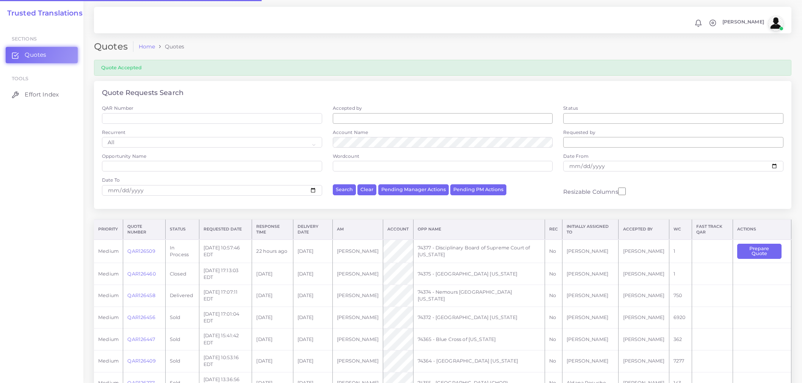 The image size is (802, 383). What do you see at coordinates (142, 93) in the screenshot?
I see `h4: Quote Requests Search` at bounding box center [142, 93].